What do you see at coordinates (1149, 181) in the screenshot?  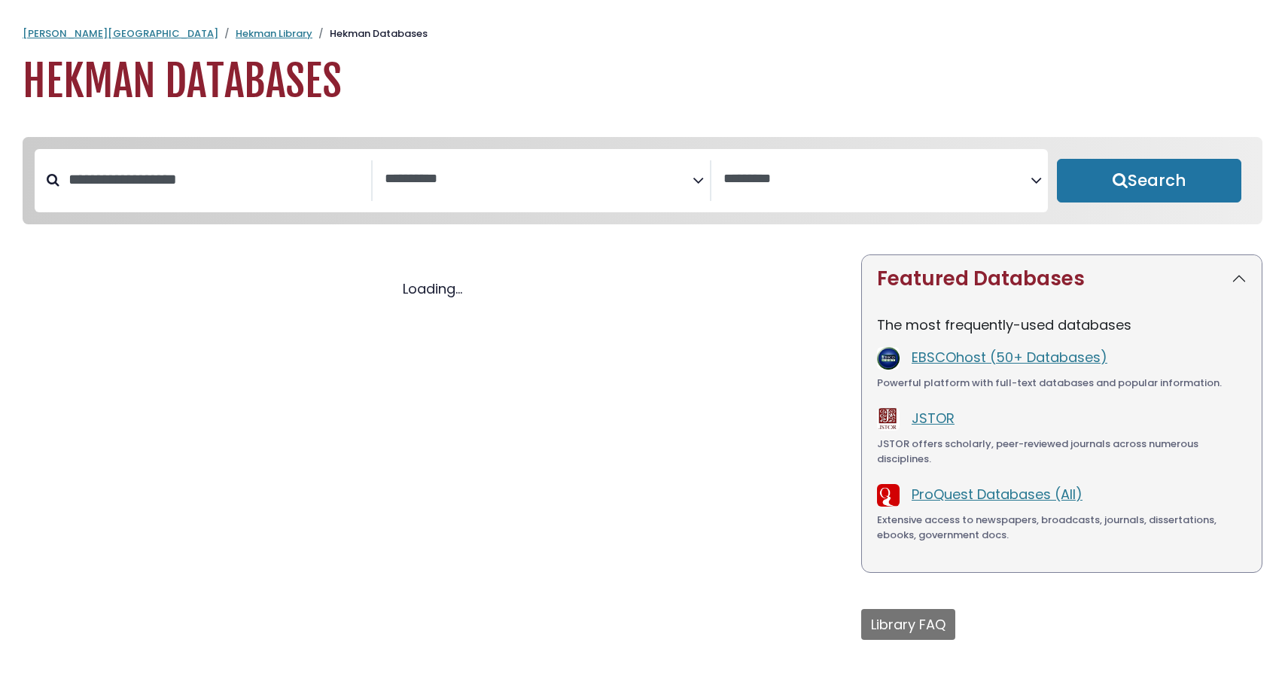 I see `button: Submit for Search Results` at bounding box center [1149, 181].